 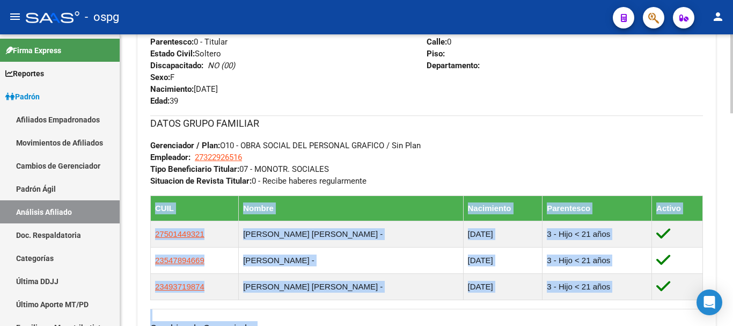 What do you see at coordinates (218, 157) in the screenshot?
I see `span: 27322926516` at bounding box center [218, 157].